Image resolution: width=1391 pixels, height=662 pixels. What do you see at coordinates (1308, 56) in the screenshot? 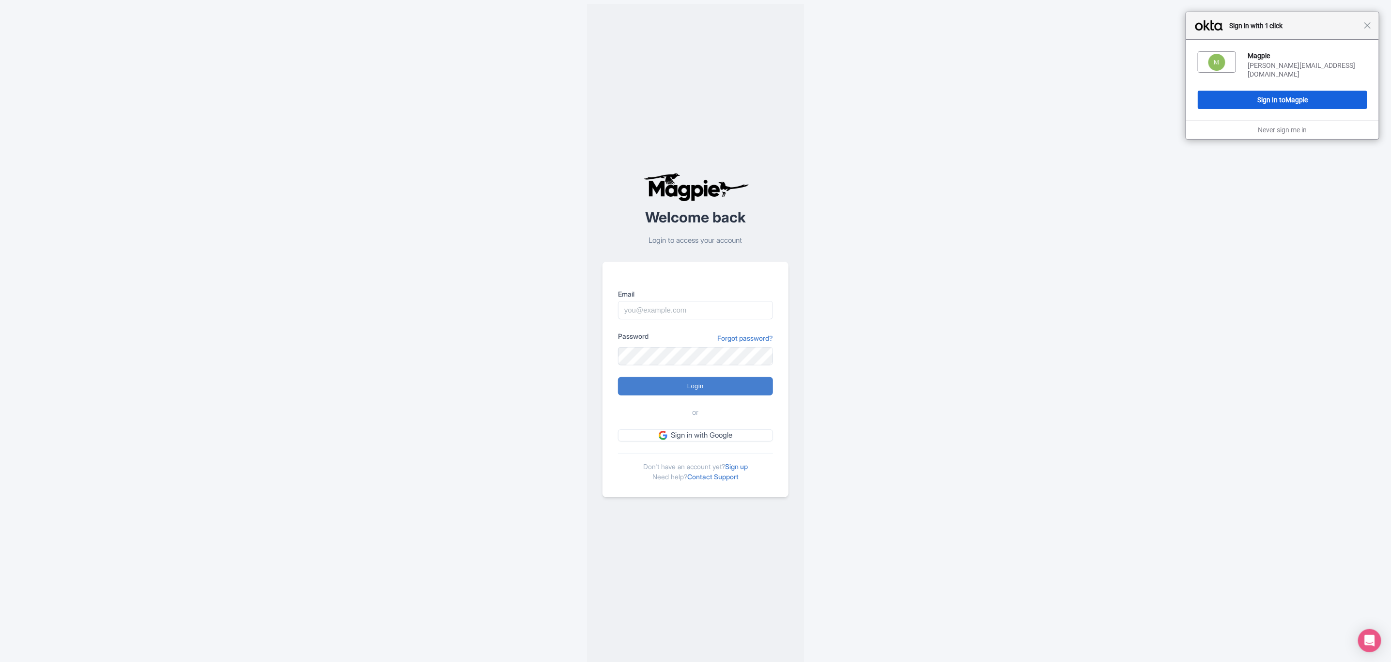
I see `div: Magpie` at bounding box center [1308, 56].